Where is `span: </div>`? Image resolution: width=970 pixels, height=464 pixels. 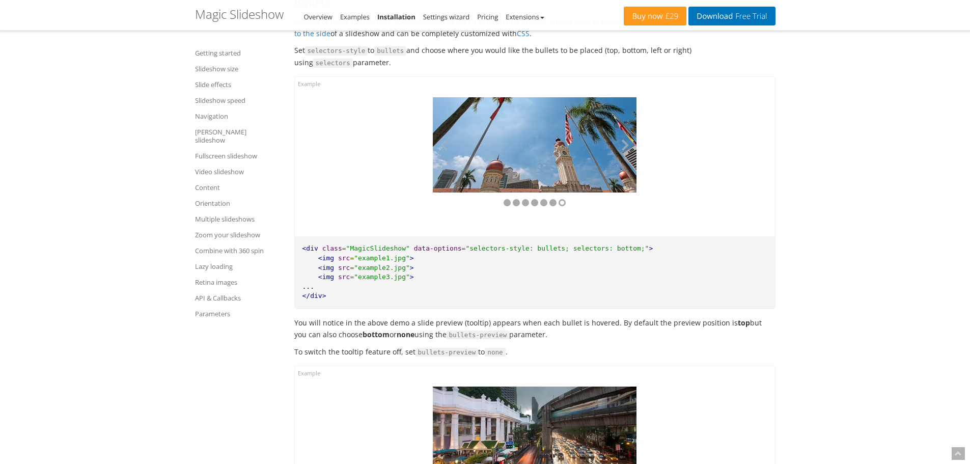 span: </div> is located at coordinates (314, 295).